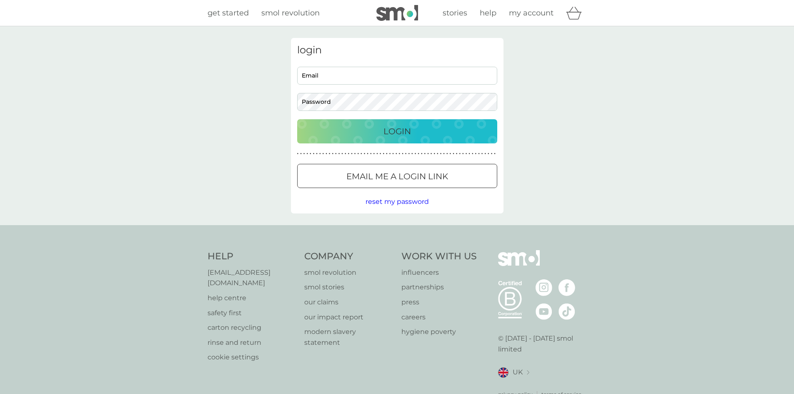  What do you see at coordinates (439, 272) in the screenshot?
I see `p: influencers` at bounding box center [439, 272].